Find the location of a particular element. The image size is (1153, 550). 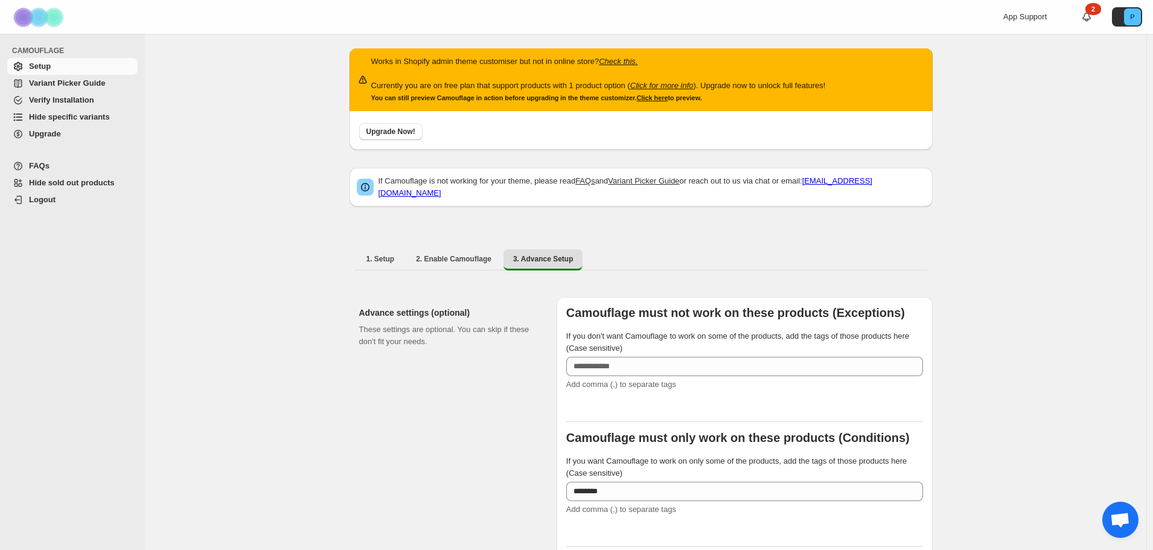

a: Verify Installation is located at coordinates (72, 100).